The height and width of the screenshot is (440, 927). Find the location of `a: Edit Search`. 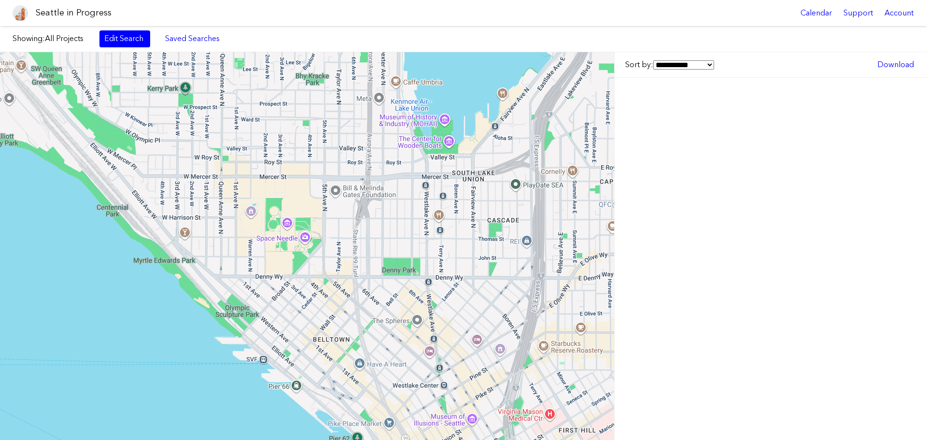

a: Edit Search is located at coordinates (125, 39).